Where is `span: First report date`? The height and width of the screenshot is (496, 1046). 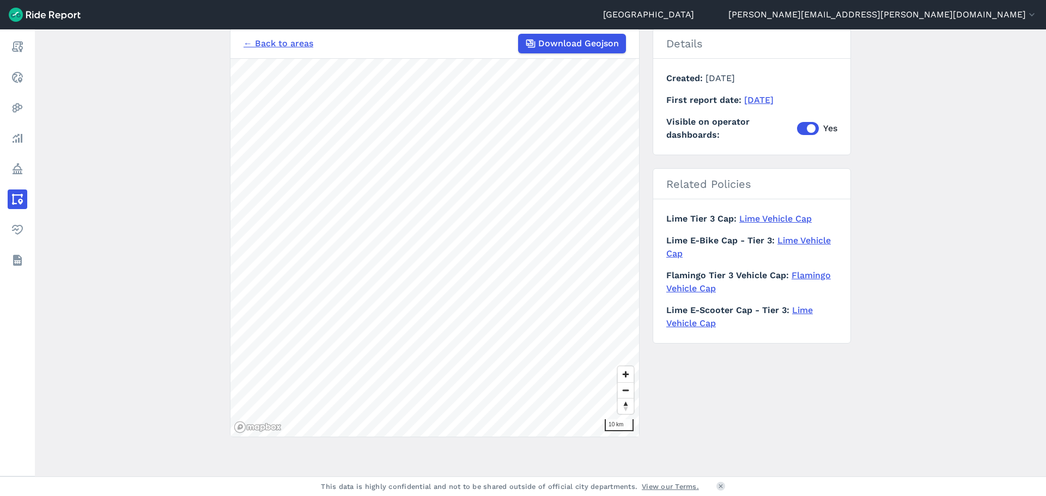
span: First report date is located at coordinates (705, 100).